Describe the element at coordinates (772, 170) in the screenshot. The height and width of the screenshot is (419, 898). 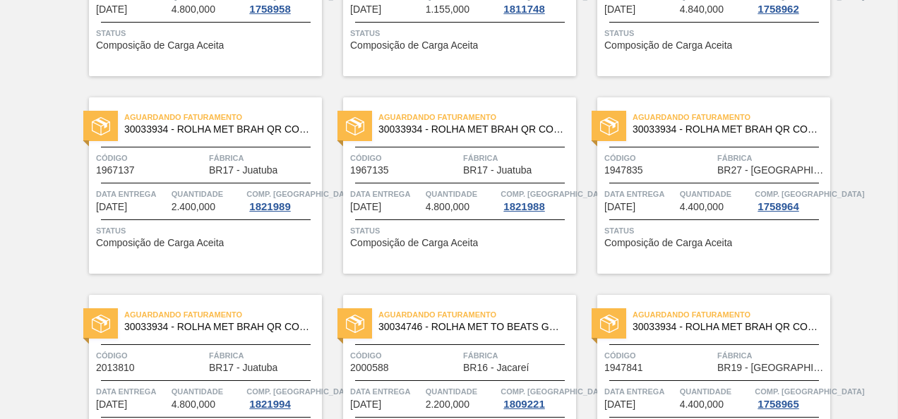
I see `span: BR27 - Nova Minas` at that location.